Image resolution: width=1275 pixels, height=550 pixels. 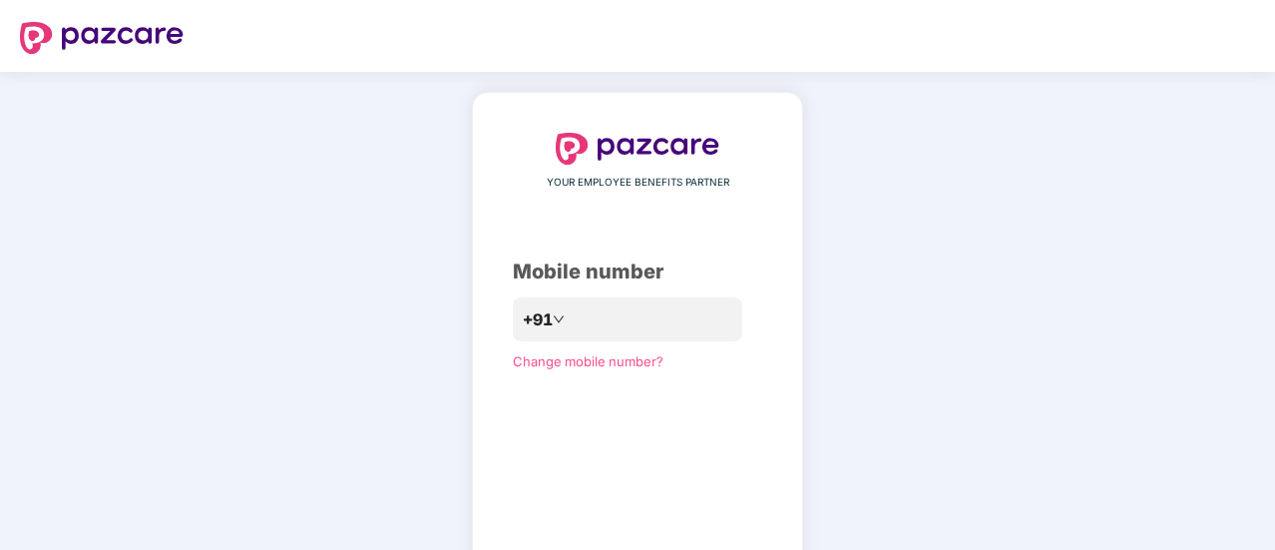 I want to click on div: Mobile number, so click(x=638, y=271).